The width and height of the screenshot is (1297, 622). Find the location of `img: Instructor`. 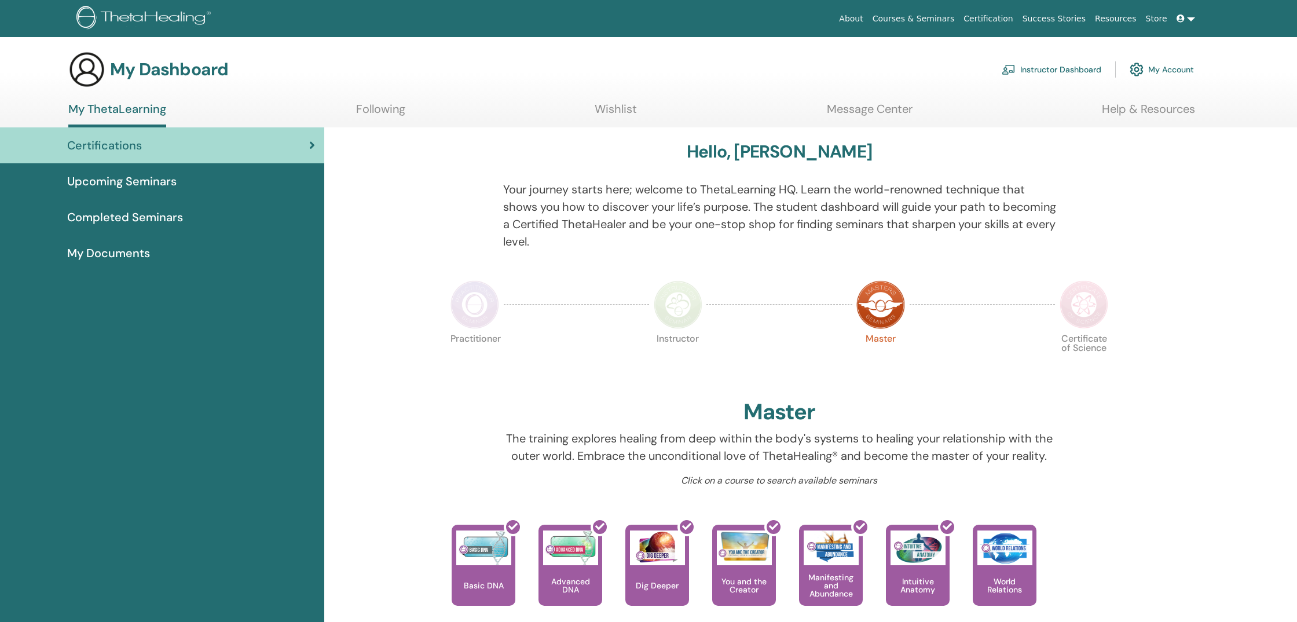

img: Instructor is located at coordinates (678, 304).